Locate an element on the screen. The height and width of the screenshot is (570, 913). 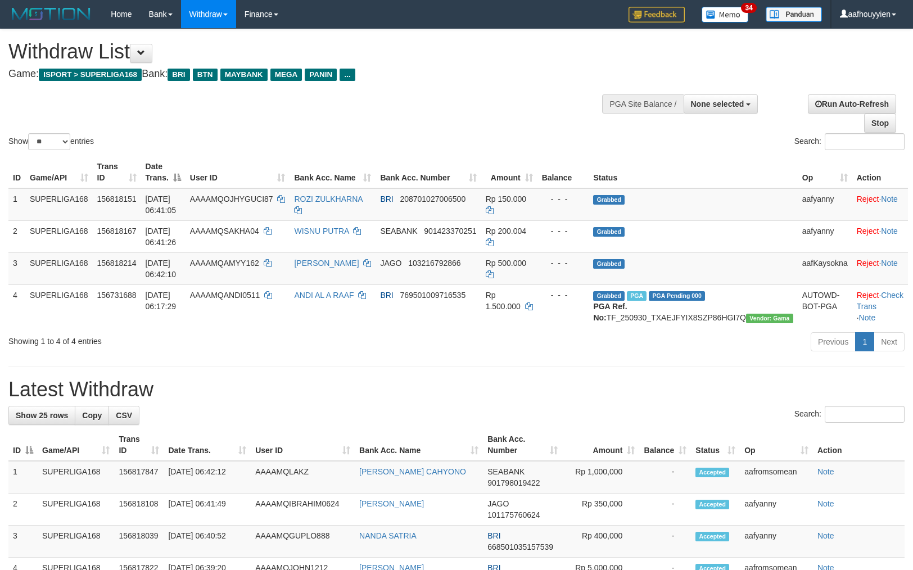
span: 156731688 is located at coordinates (117, 295).